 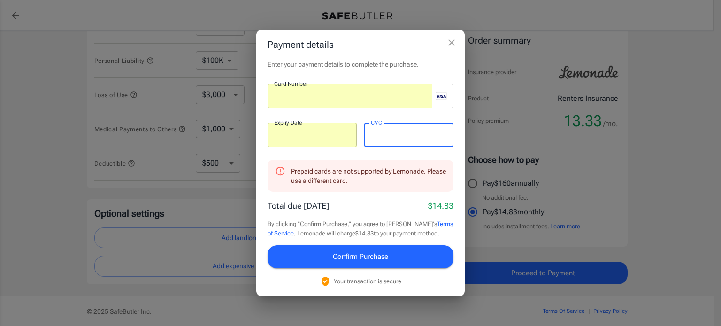 What do you see at coordinates (368, 176) in the screenshot?
I see `div: Prepaid cards are not supported by Lemonade. Please use a different card.` at bounding box center [368, 176].